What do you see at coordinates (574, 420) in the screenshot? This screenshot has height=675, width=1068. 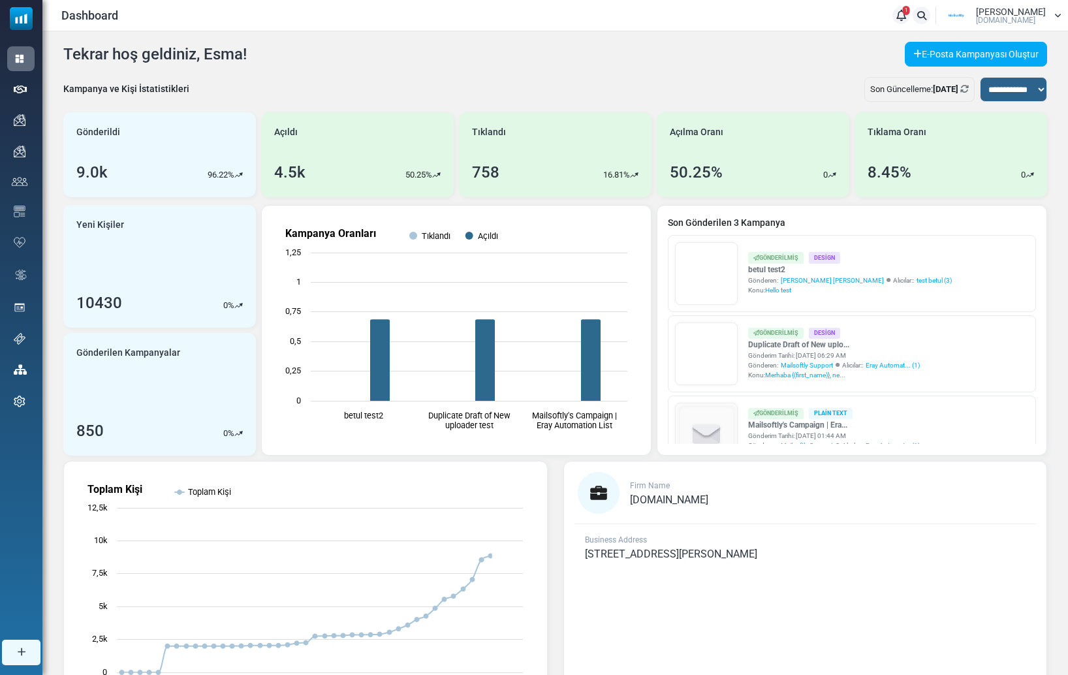 I see `text: Mailsoftly's Campaign | Eray Automation List` at bounding box center [574, 420].